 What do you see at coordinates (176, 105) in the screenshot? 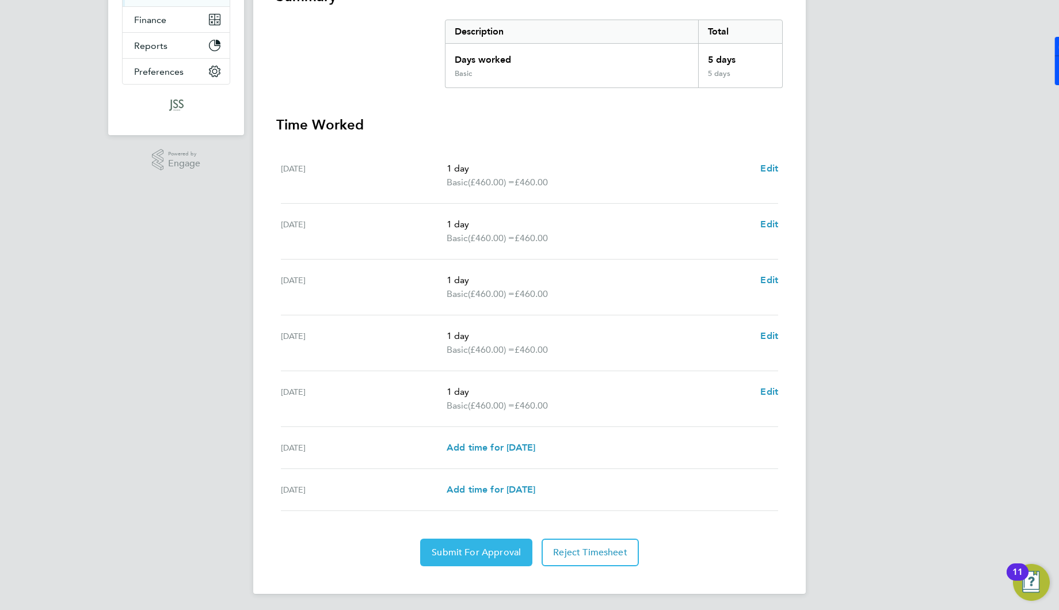
I see `a: Go to home page` at bounding box center [176, 105].